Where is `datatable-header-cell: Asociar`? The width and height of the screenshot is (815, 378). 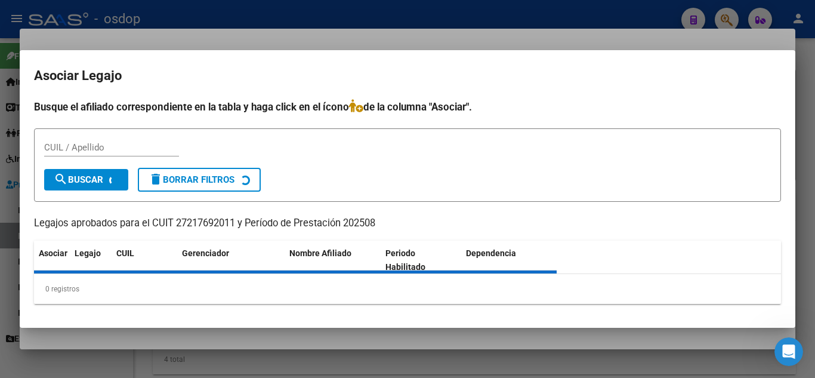
datatable-header-cell: Asociar is located at coordinates (52, 260).